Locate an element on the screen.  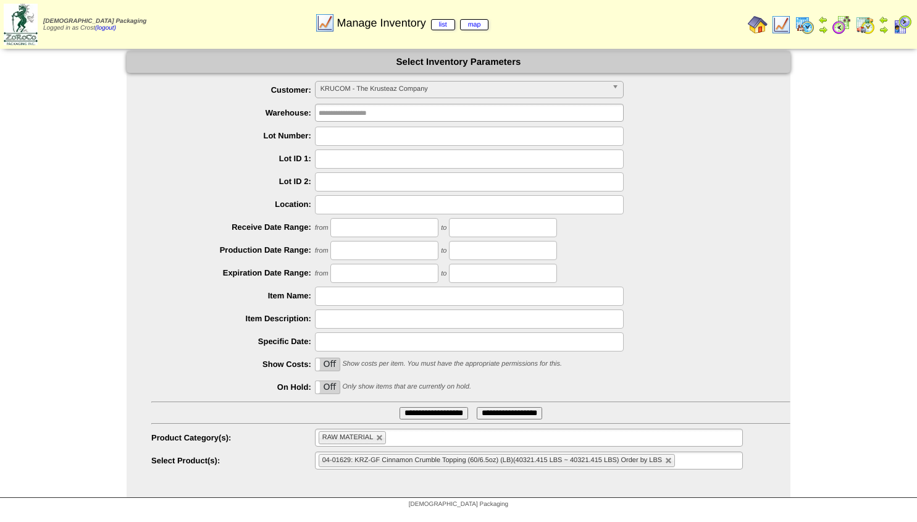
label: Select Product(s): is located at coordinates (233, 460).